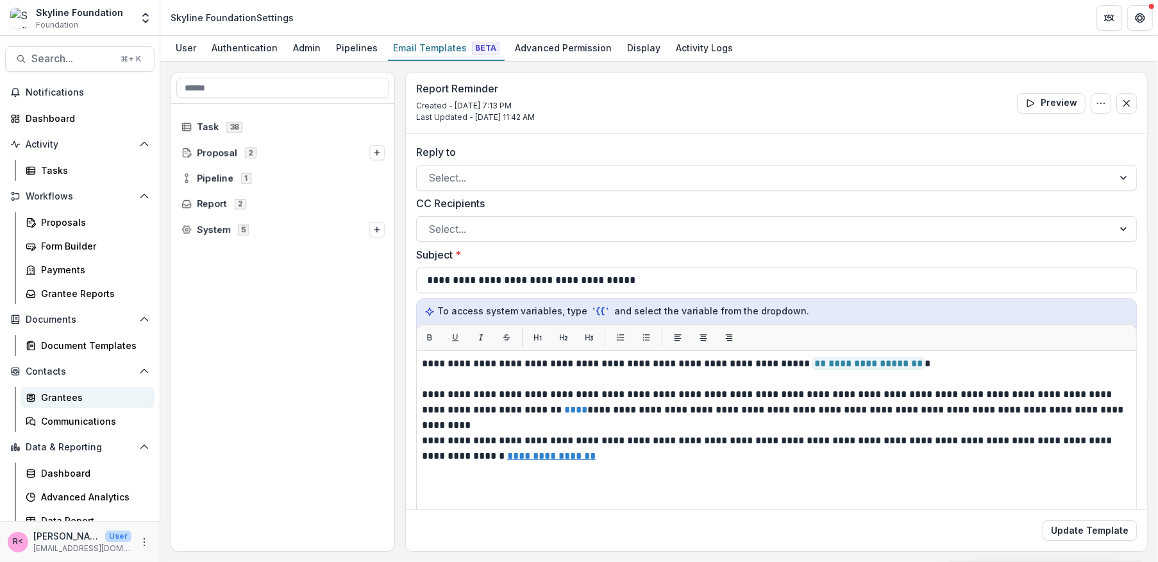  Describe the element at coordinates (307, 47) in the screenshot. I see `div: Admin` at that location.